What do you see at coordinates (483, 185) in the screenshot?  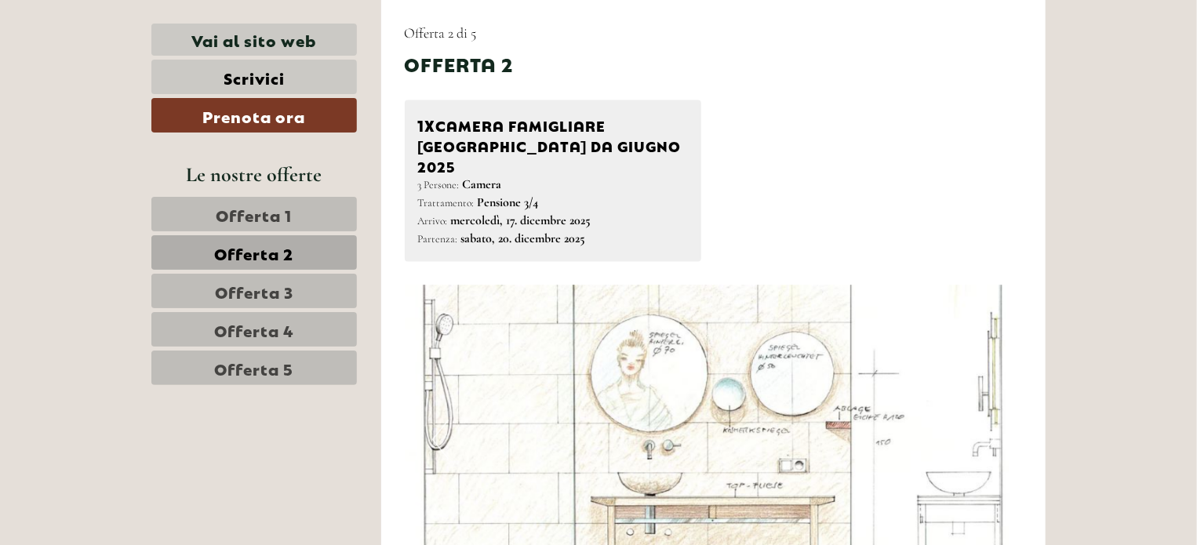 I see `b: Camera` at bounding box center [483, 185].